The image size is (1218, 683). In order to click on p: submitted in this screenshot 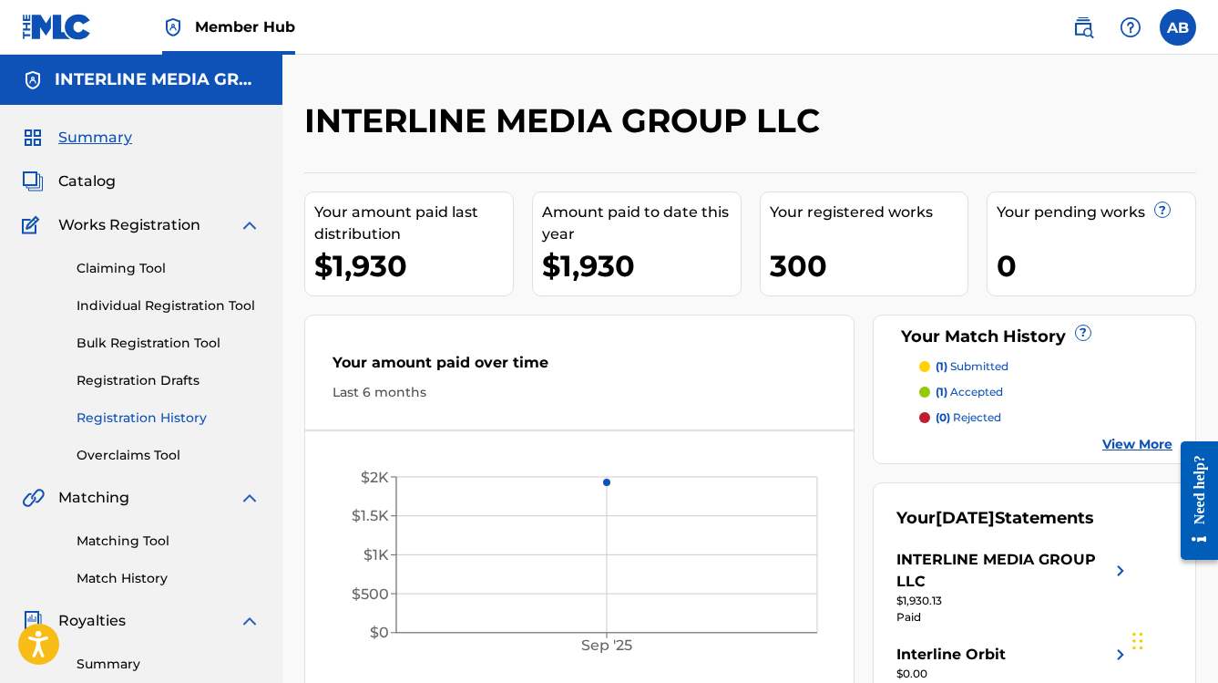, I will do `click(972, 366)`.